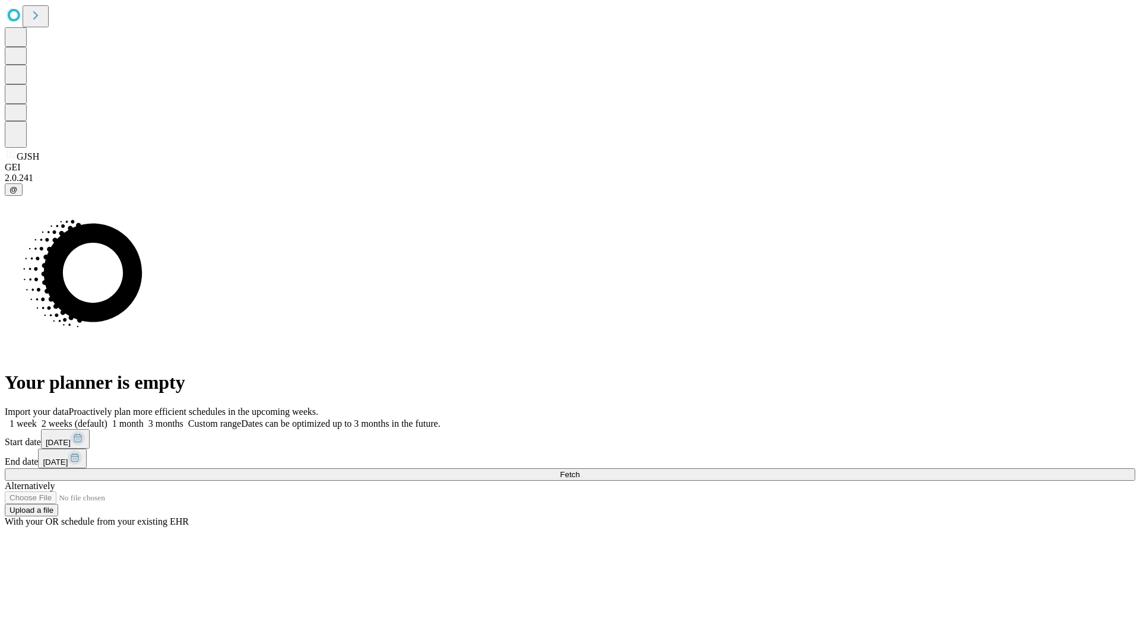 This screenshot has width=1140, height=641. Describe the element at coordinates (128, 423) in the screenshot. I see `span: 1 month` at that location.